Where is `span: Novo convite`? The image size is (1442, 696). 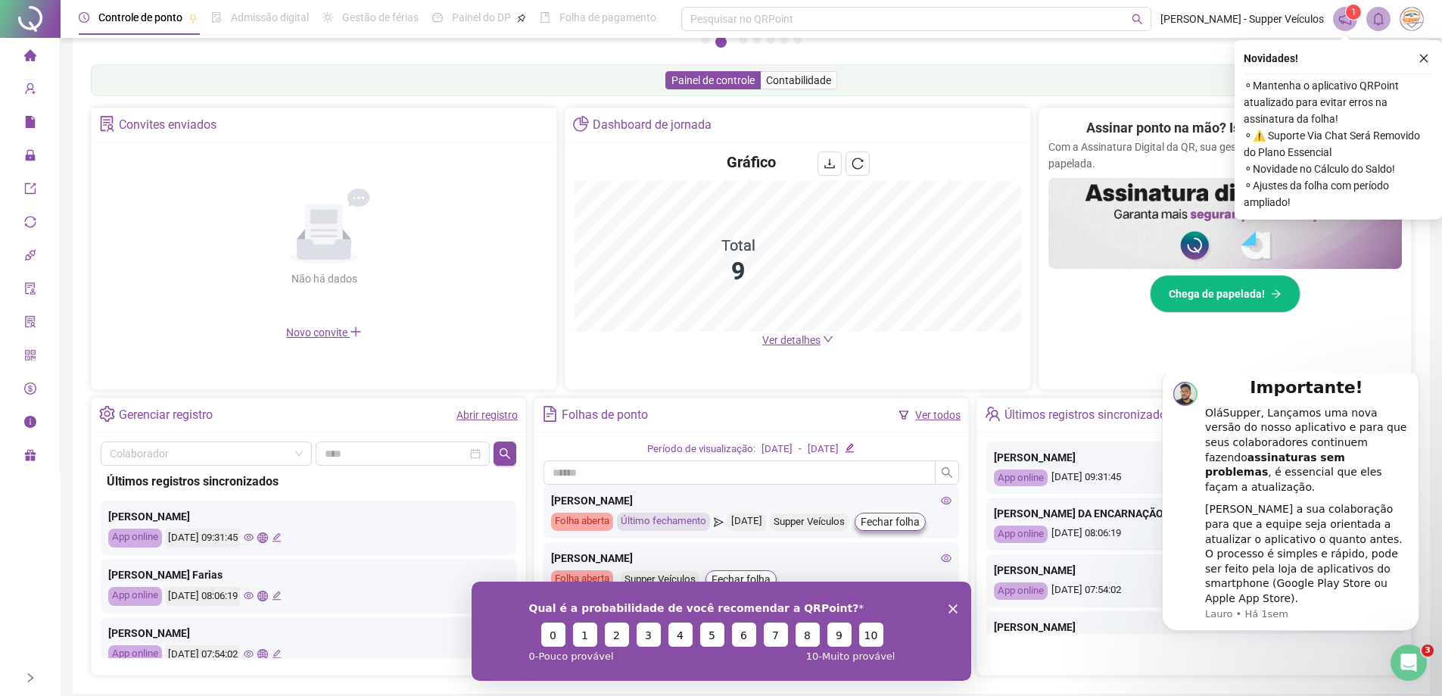 span: Novo convite is located at coordinates (324, 332).